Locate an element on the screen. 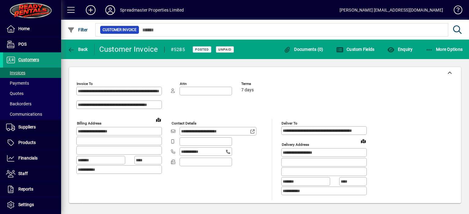  a: Backorders is located at coordinates (32, 104).